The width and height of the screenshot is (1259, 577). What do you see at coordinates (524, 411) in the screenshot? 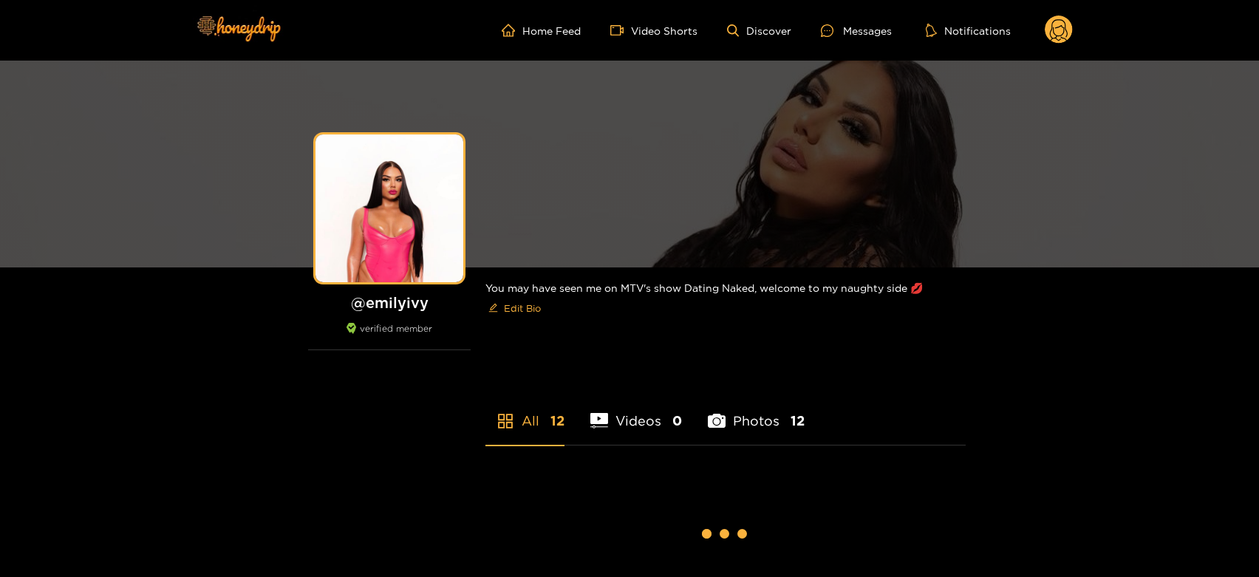
I see `li: All` at bounding box center [524, 411].